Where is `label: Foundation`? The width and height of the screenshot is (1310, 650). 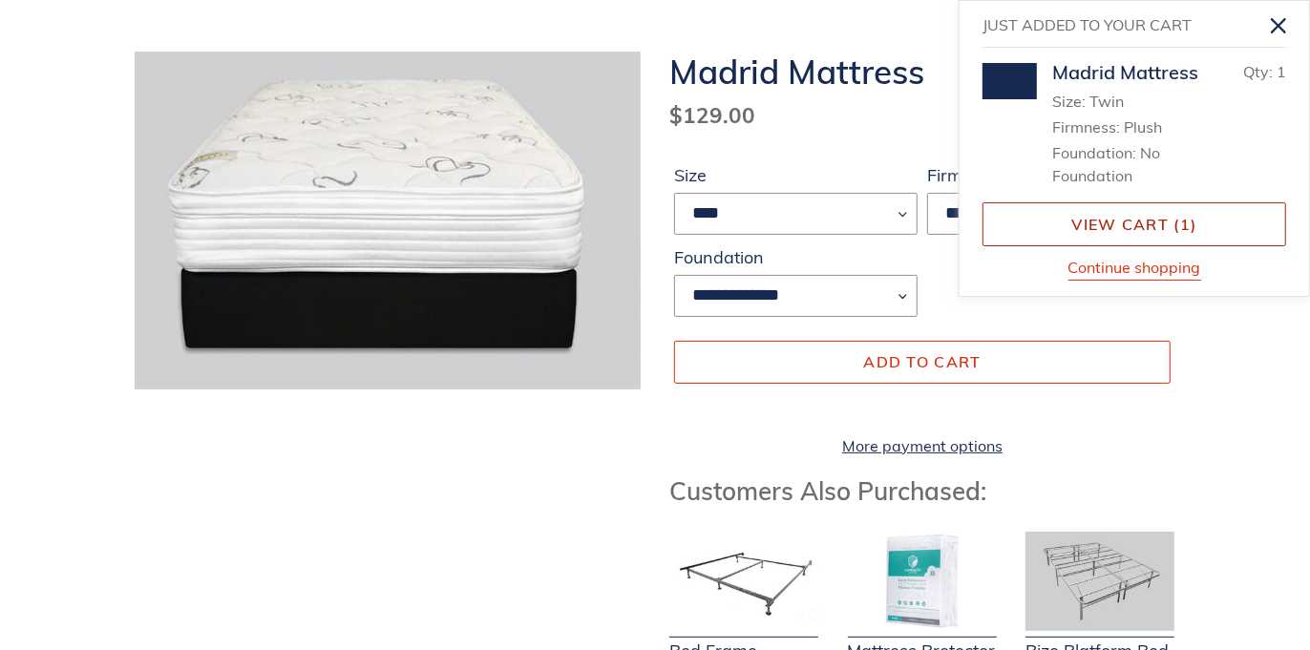 label: Foundation is located at coordinates (796, 257).